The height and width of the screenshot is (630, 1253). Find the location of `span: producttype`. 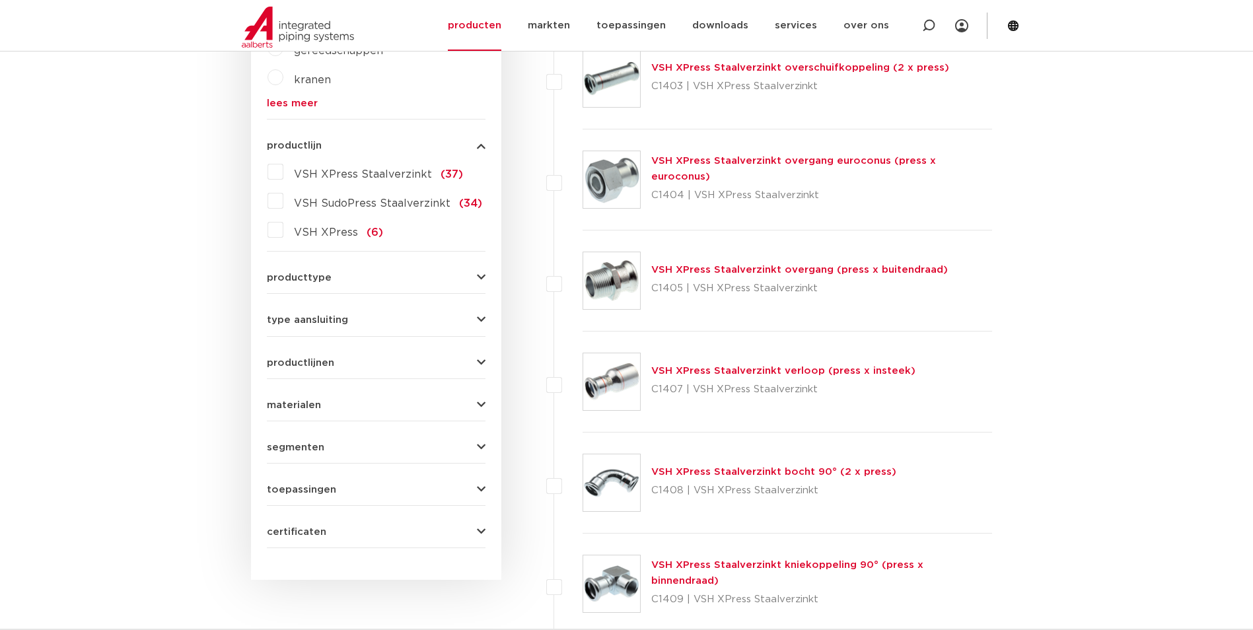

span: producttype is located at coordinates (299, 277).